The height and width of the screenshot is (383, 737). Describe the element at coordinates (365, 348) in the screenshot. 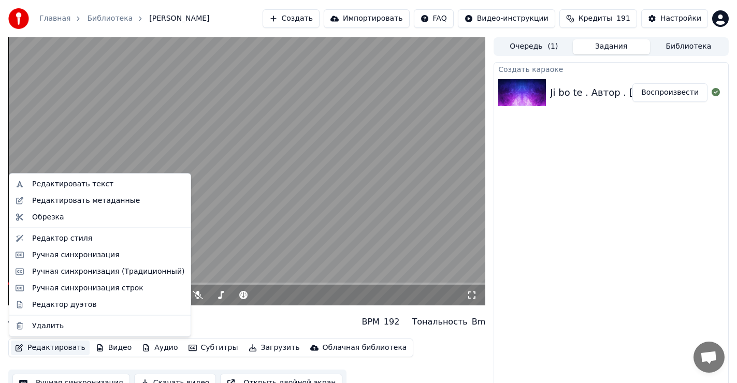

I see `div: Облачная библиотека` at that location.